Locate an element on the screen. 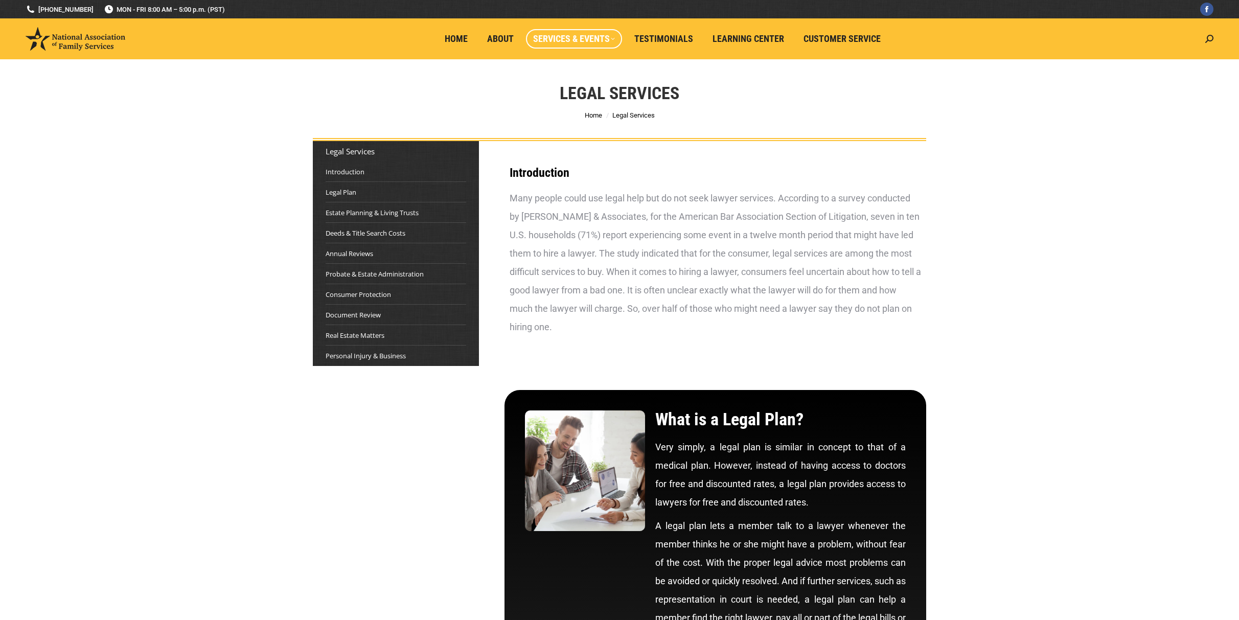 This screenshot has width=1239, height=620. a: About is located at coordinates (501, 39).